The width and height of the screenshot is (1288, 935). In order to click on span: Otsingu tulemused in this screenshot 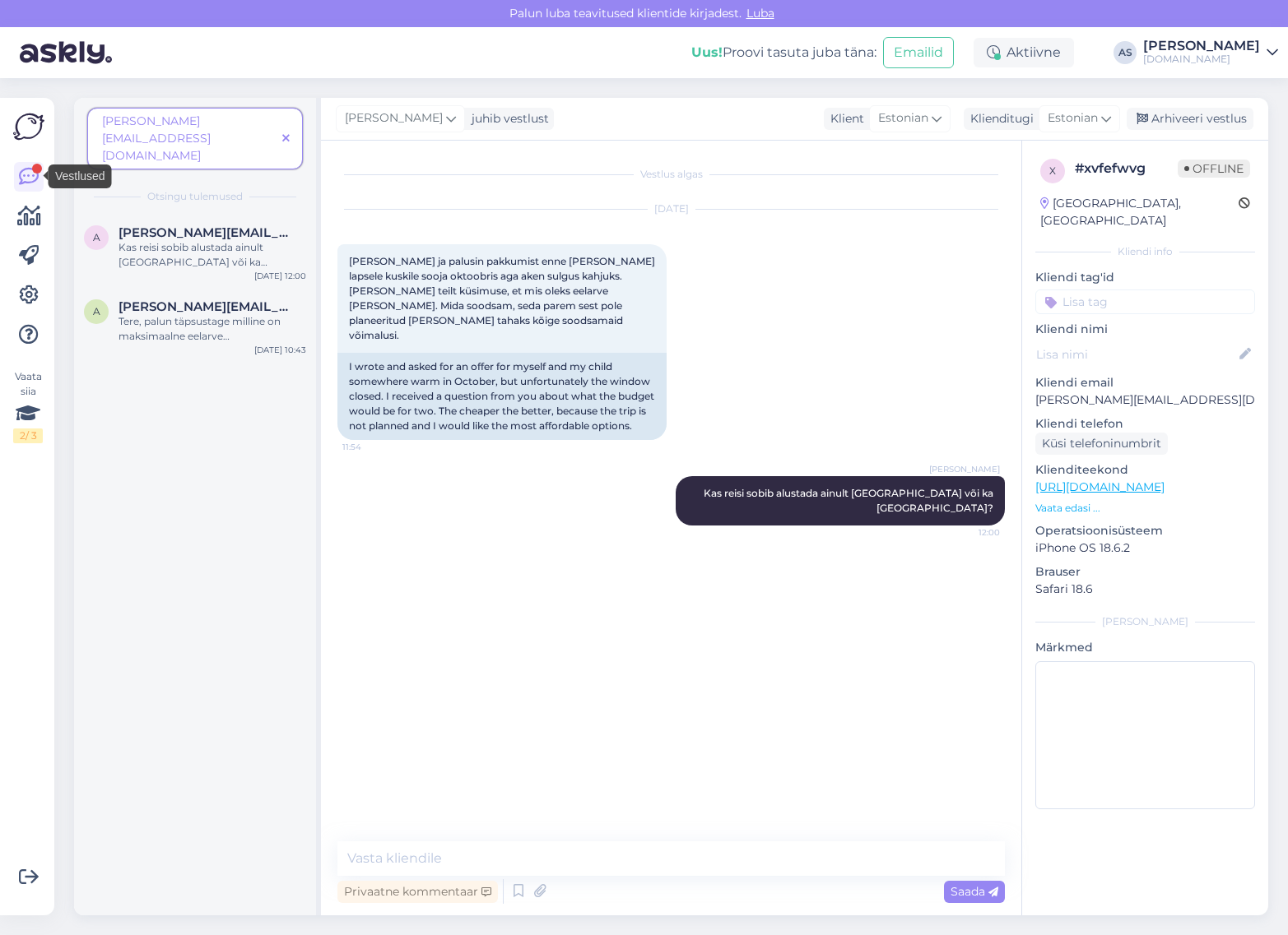, I will do `click(195, 196)`.